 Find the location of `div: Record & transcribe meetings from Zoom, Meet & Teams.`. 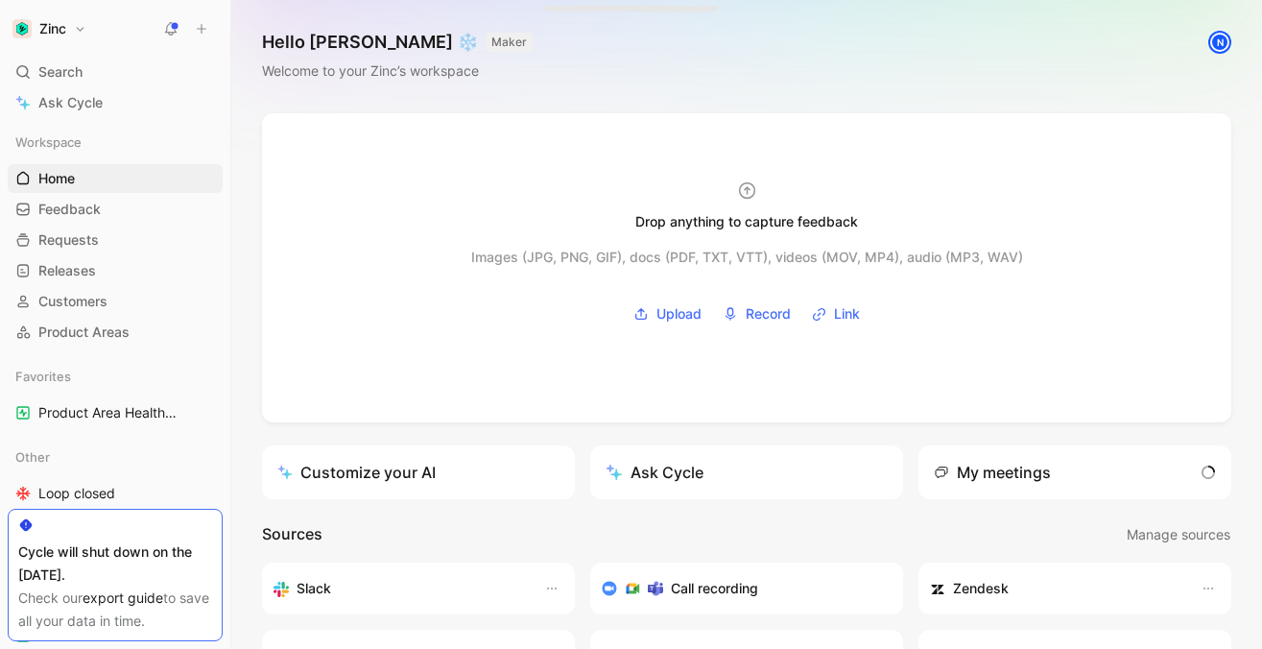

div: Record & transcribe meetings from Zoom, Meet & Teams. is located at coordinates (739, 588).